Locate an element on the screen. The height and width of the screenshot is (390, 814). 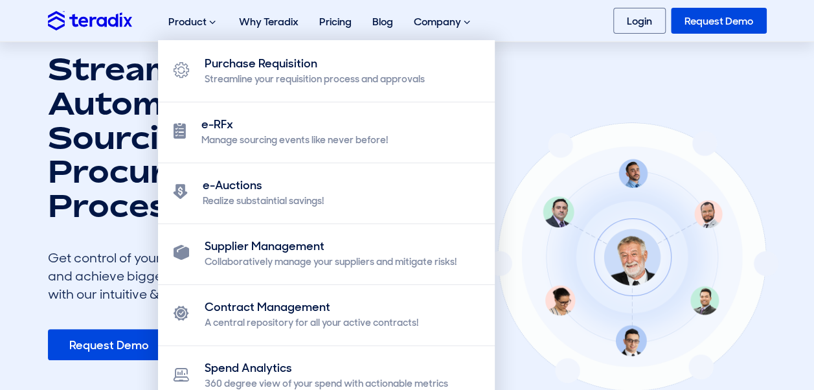
a: Pricing is located at coordinates (335, 21).